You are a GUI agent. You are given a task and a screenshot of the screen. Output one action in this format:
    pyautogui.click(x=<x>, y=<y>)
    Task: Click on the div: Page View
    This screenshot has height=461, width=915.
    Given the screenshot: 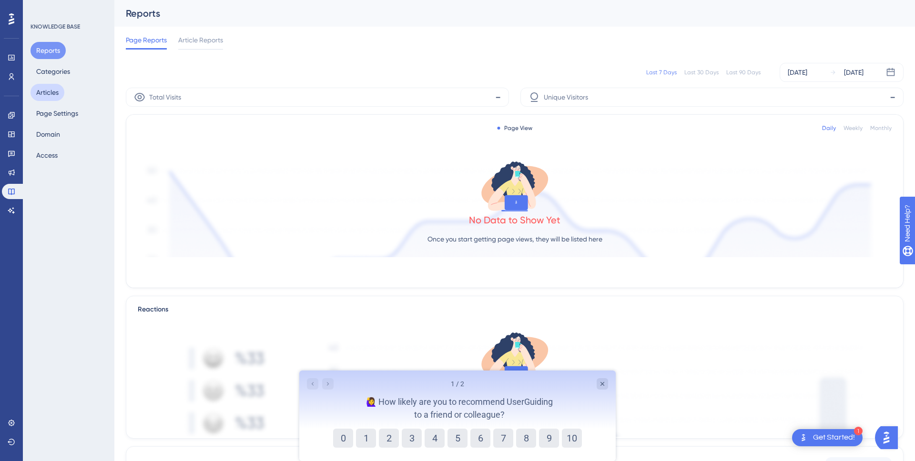 What is the action you would take?
    pyautogui.click(x=514, y=128)
    